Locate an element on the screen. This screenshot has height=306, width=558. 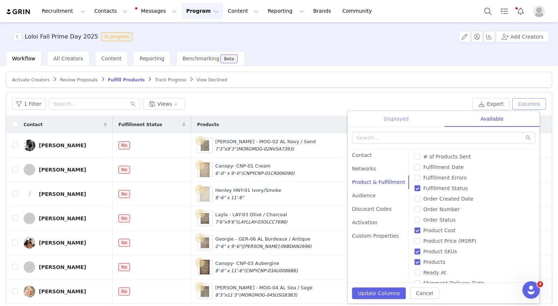
span: Contact is located at coordinates (33, 125).